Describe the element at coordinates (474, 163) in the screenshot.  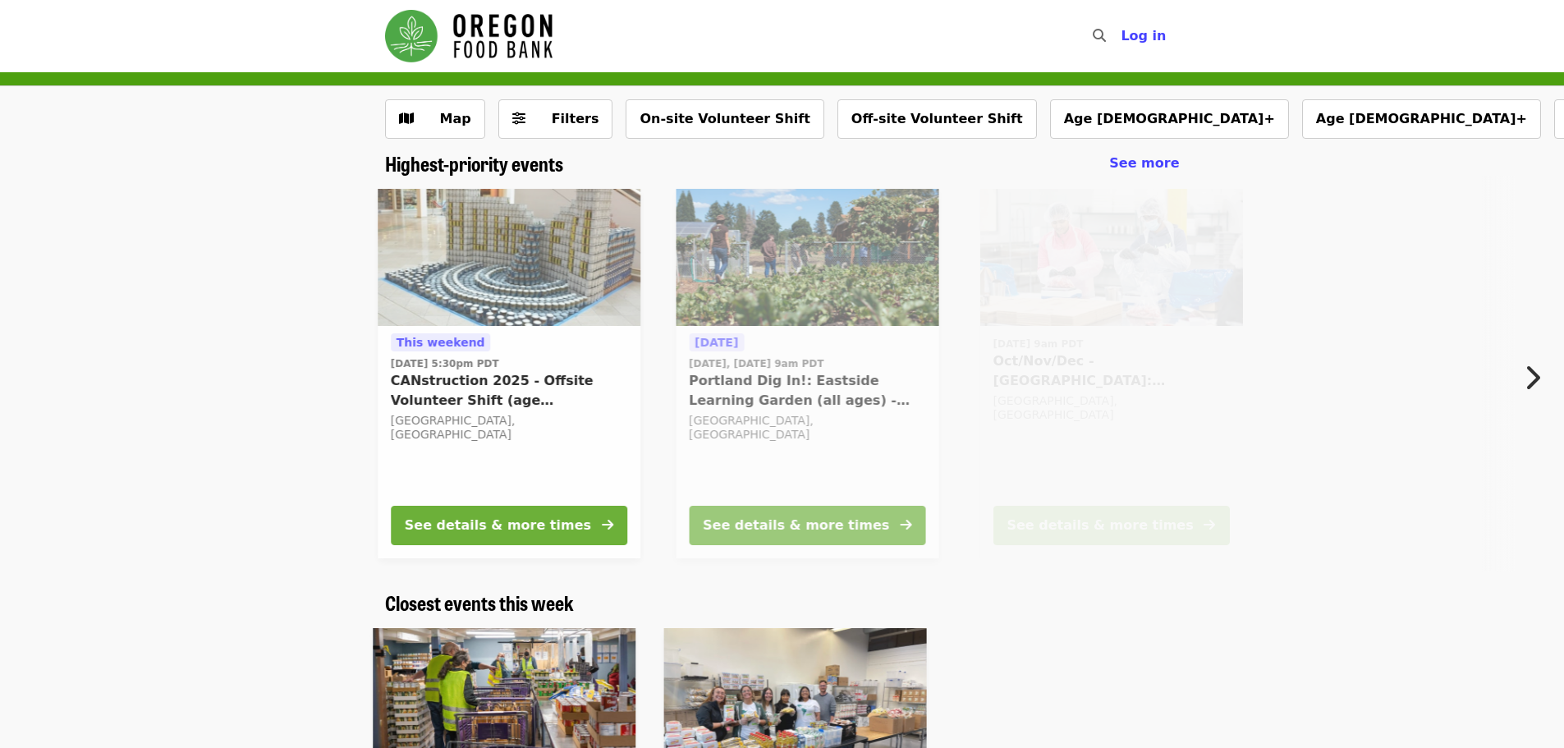
I see `a: Highest-priority events` at that location.